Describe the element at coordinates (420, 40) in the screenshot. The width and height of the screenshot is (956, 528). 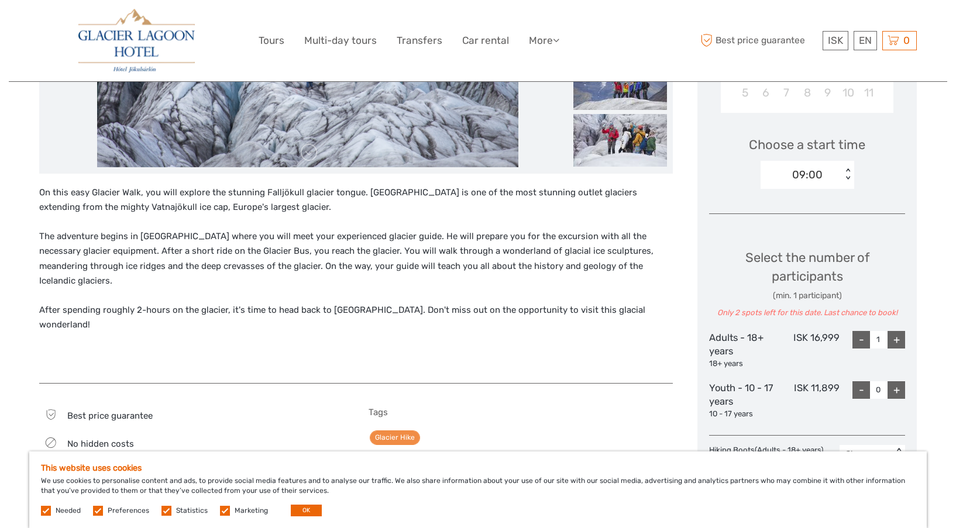
I see `a: Transfers` at that location.